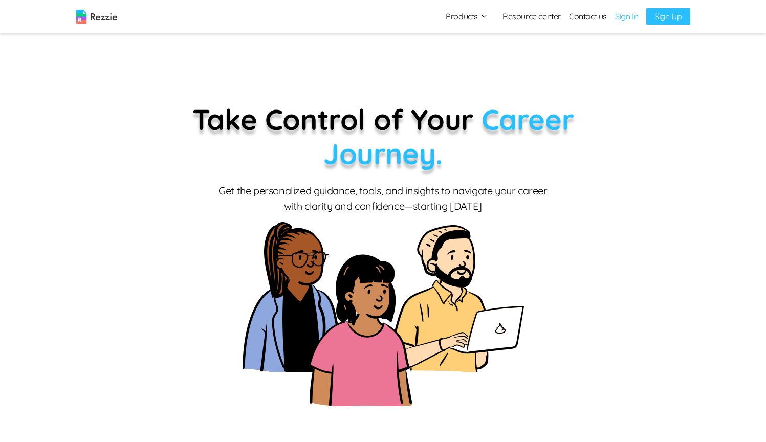 This screenshot has width=766, height=442. What do you see at coordinates (383, 137) in the screenshot?
I see `p: Take Control of Your` at bounding box center [383, 137].